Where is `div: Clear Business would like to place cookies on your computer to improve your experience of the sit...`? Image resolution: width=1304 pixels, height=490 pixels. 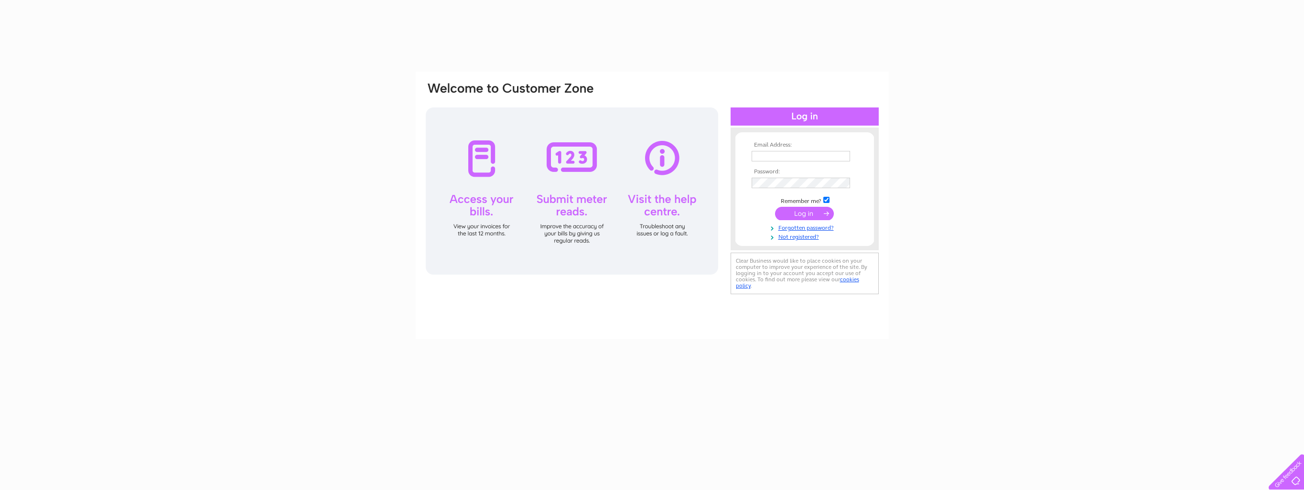 div: Clear Business would like to place cookies on your computer to improve your experience of the sit... is located at coordinates (805, 273).